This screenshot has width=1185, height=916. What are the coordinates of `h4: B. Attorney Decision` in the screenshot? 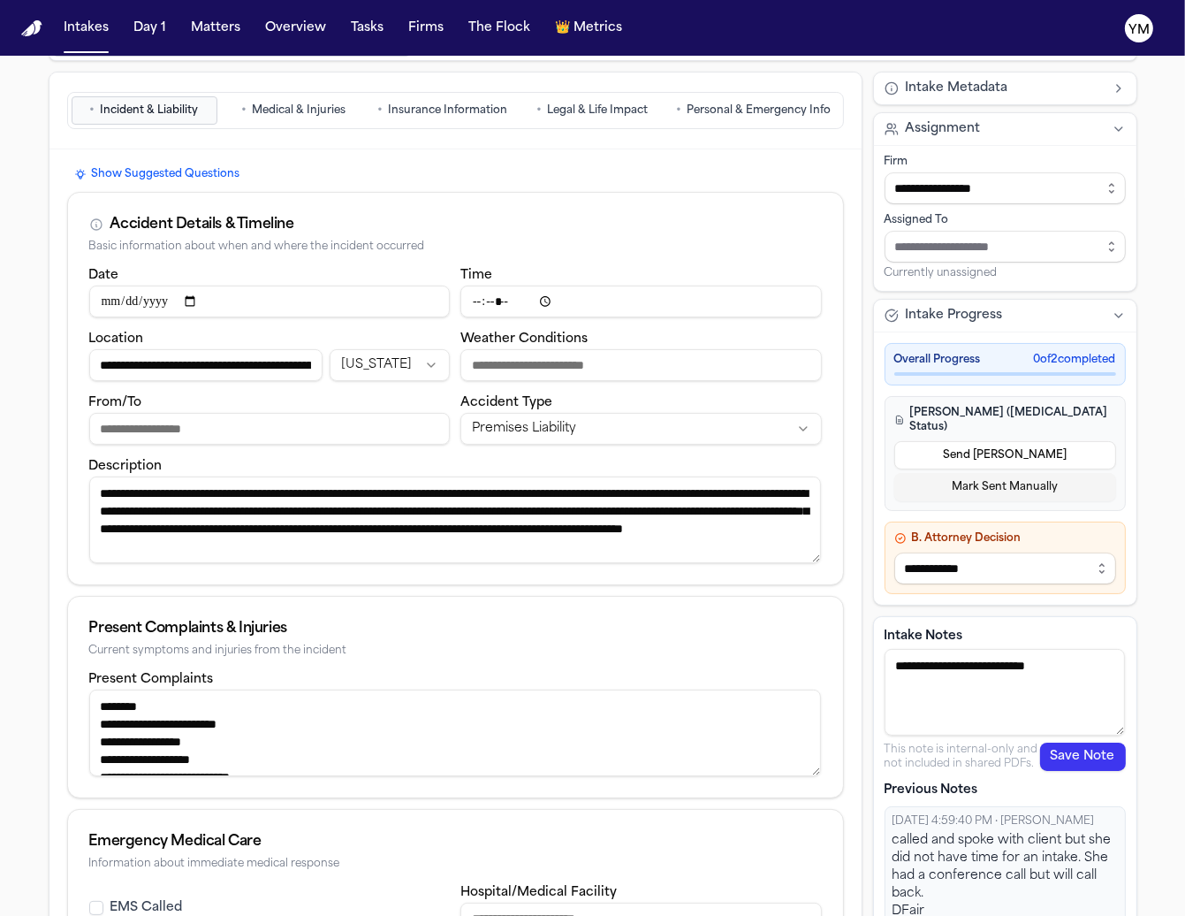 It's located at (1005, 538).